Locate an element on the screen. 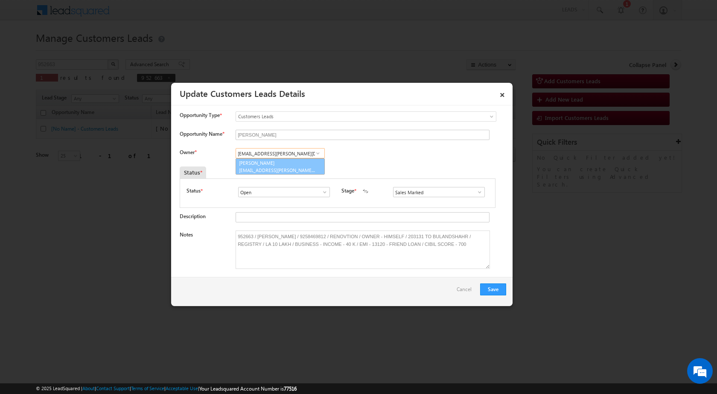 The height and width of the screenshot is (394, 717). span: Customers Leads is located at coordinates (348, 116).